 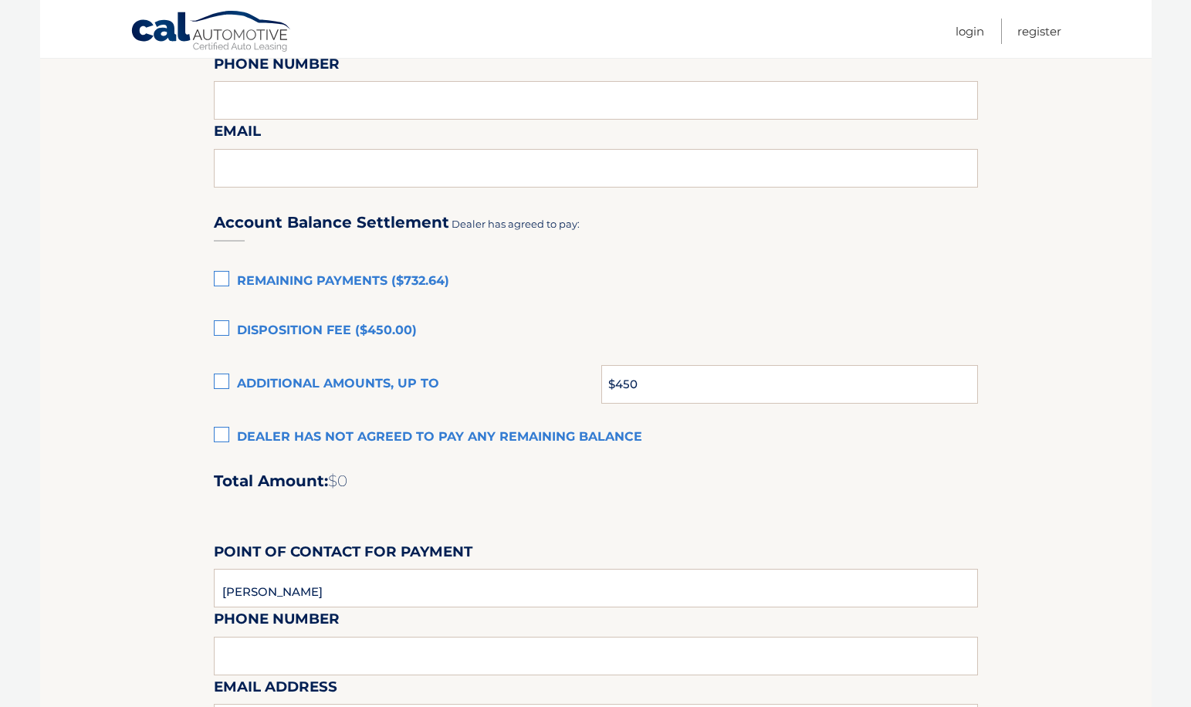 I want to click on label: Disposition Fee ($450.00), so click(x=596, y=331).